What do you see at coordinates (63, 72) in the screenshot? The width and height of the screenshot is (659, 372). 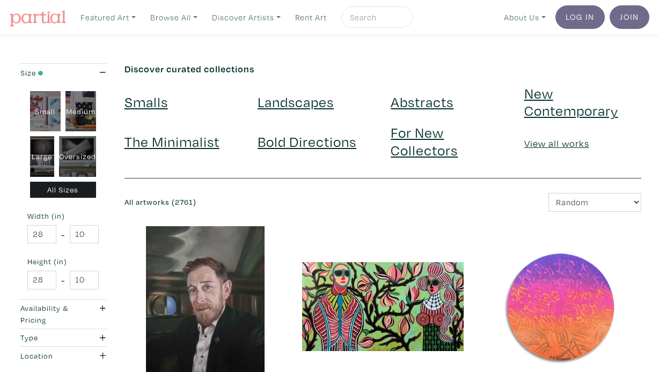 I see `button: Size` at bounding box center [63, 72].